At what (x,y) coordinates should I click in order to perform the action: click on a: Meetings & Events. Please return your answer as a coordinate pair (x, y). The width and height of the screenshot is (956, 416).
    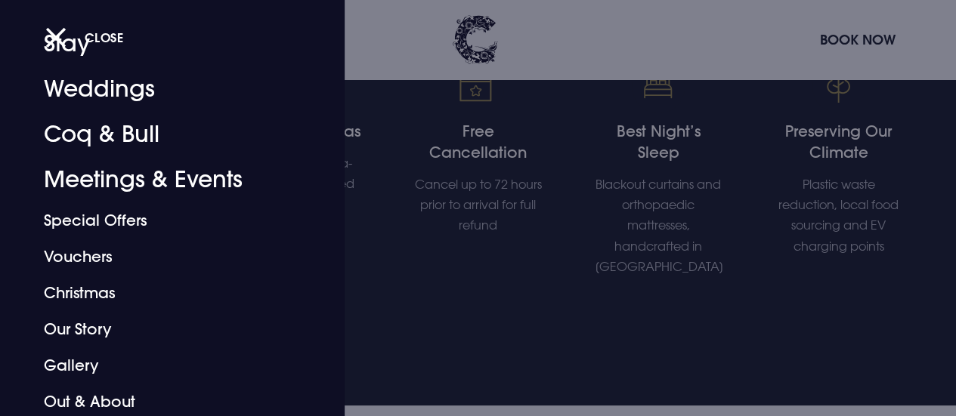
    Looking at the image, I should click on (162, 180).